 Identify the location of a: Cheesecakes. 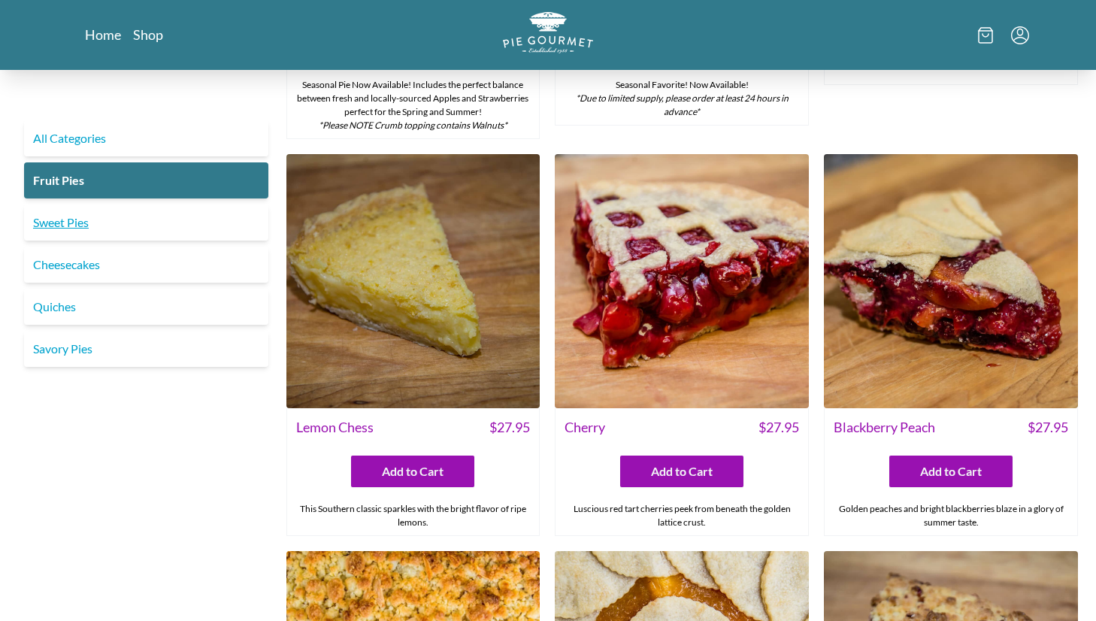
(146, 265).